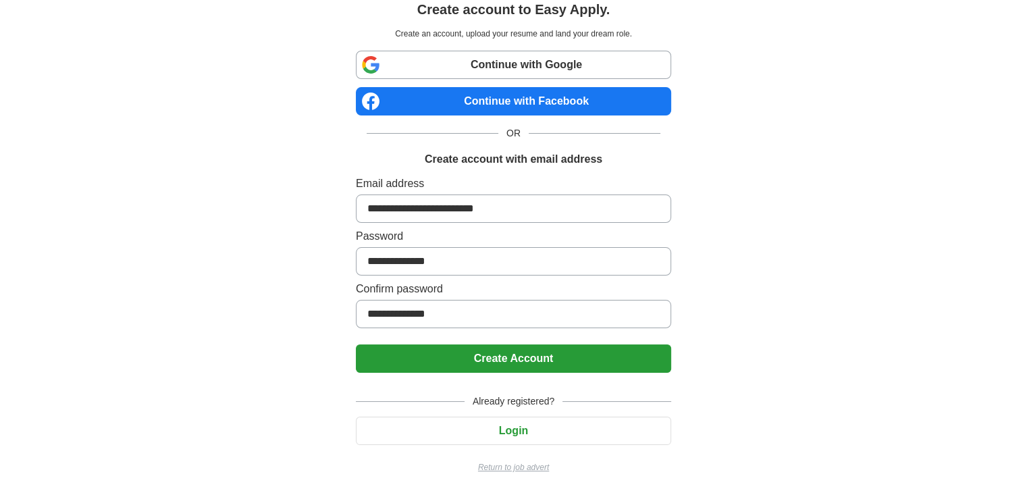  I want to click on span: OR, so click(513, 133).